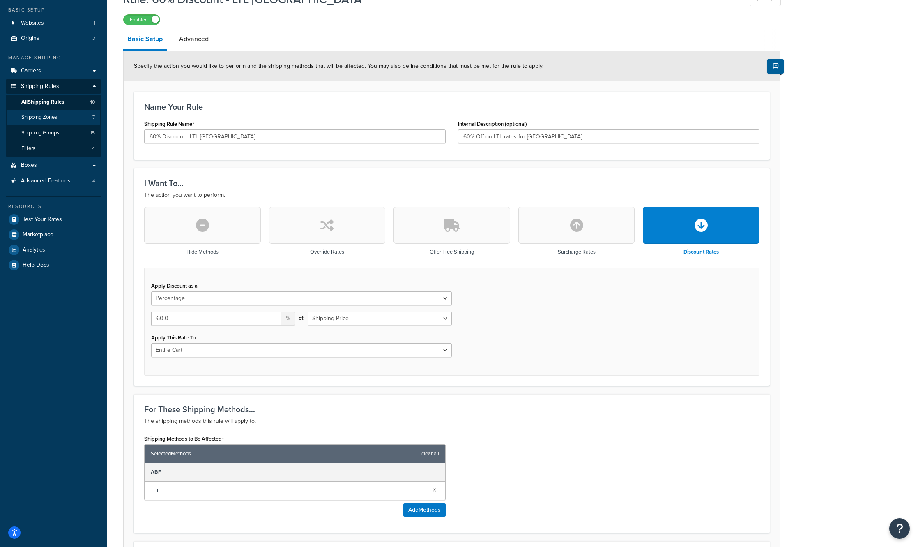  I want to click on span: Carriers, so click(31, 71).